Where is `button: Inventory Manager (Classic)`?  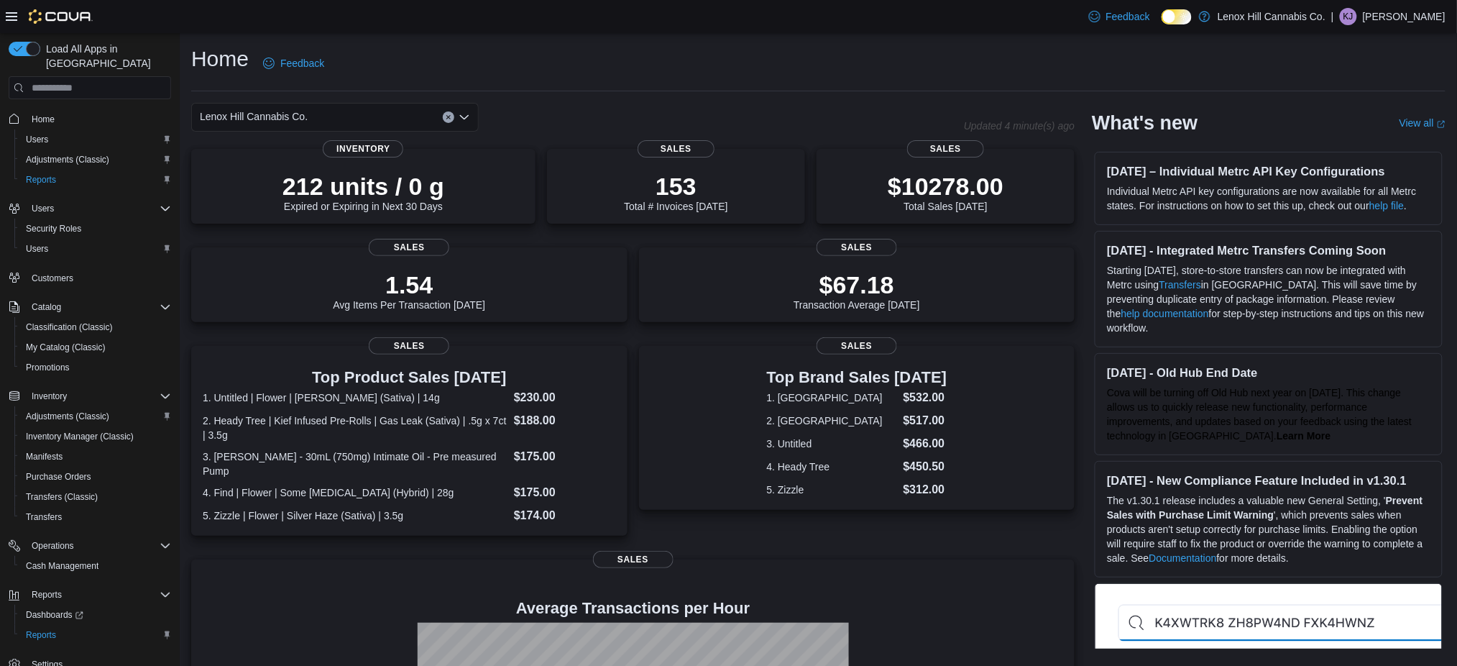 button: Inventory Manager (Classic) is located at coordinates (96, 436).